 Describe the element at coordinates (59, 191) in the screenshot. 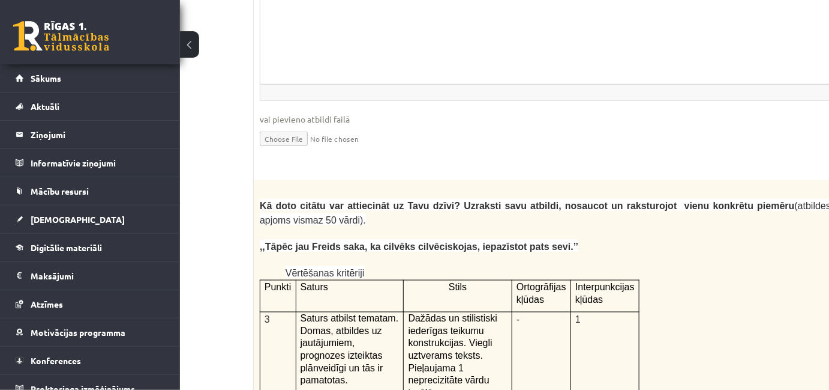

I see `span: Mācību resursi` at that location.